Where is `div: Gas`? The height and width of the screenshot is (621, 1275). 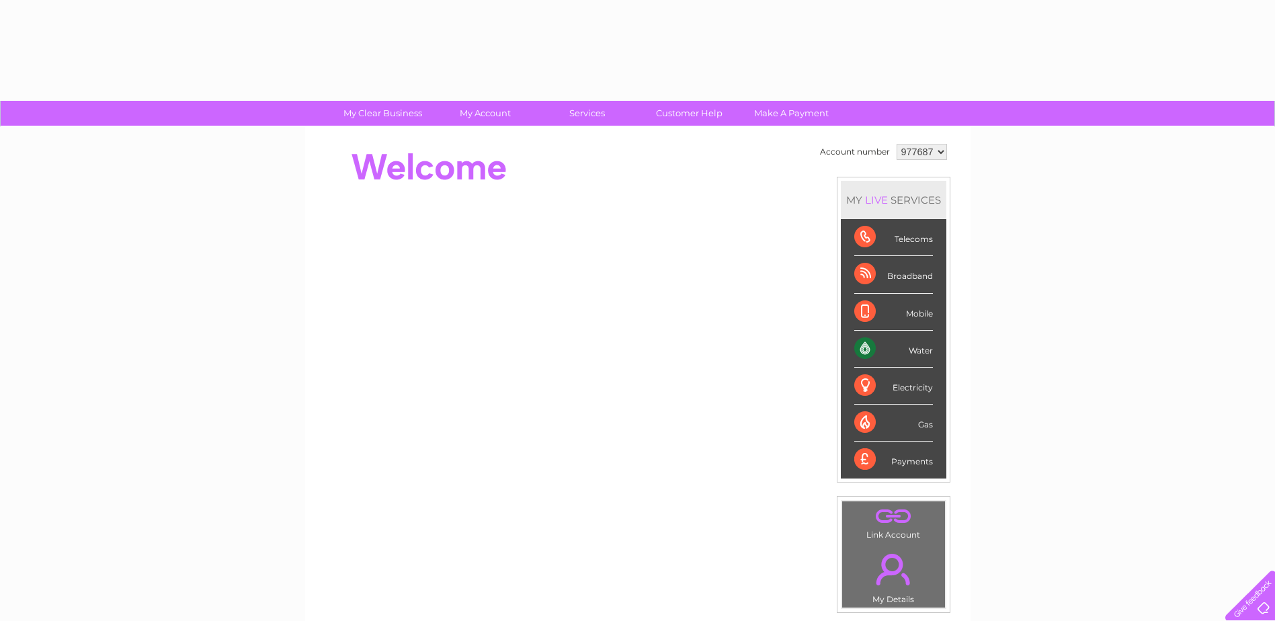 div: Gas is located at coordinates (893, 423).